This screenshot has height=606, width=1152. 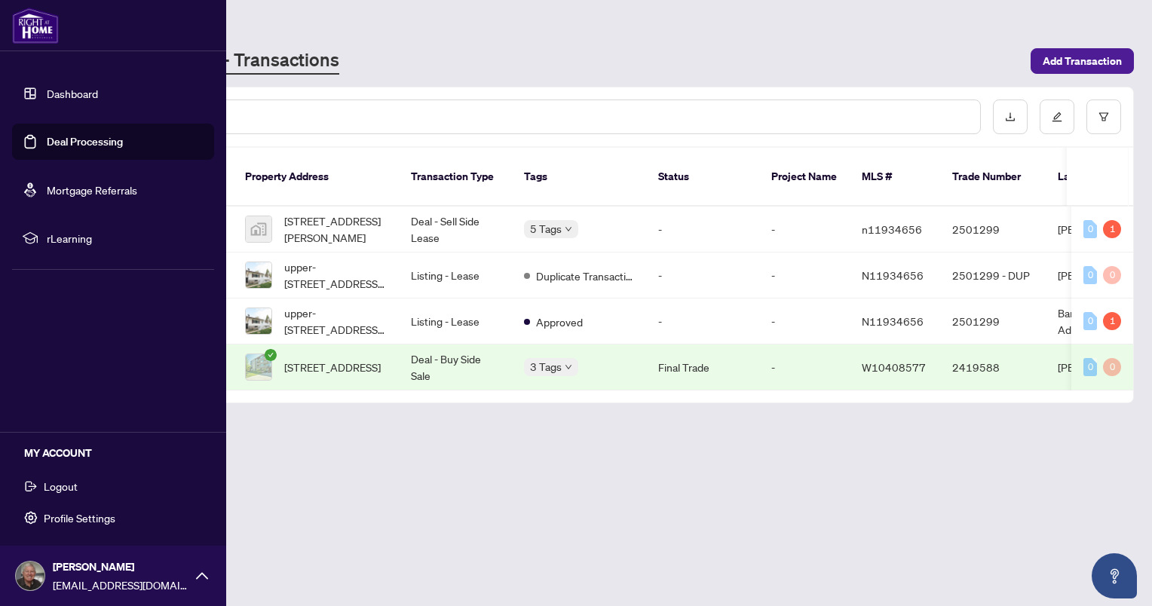 What do you see at coordinates (35, 26) in the screenshot?
I see `img: logo` at bounding box center [35, 26].